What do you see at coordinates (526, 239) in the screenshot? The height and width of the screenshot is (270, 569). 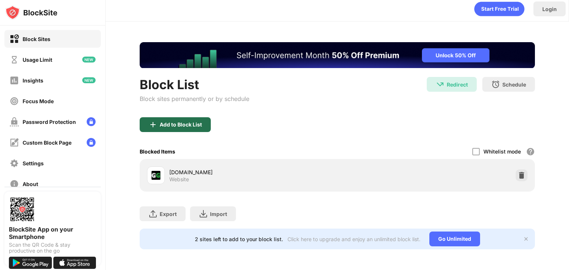 I see `img: x-button.svg` at bounding box center [526, 239].